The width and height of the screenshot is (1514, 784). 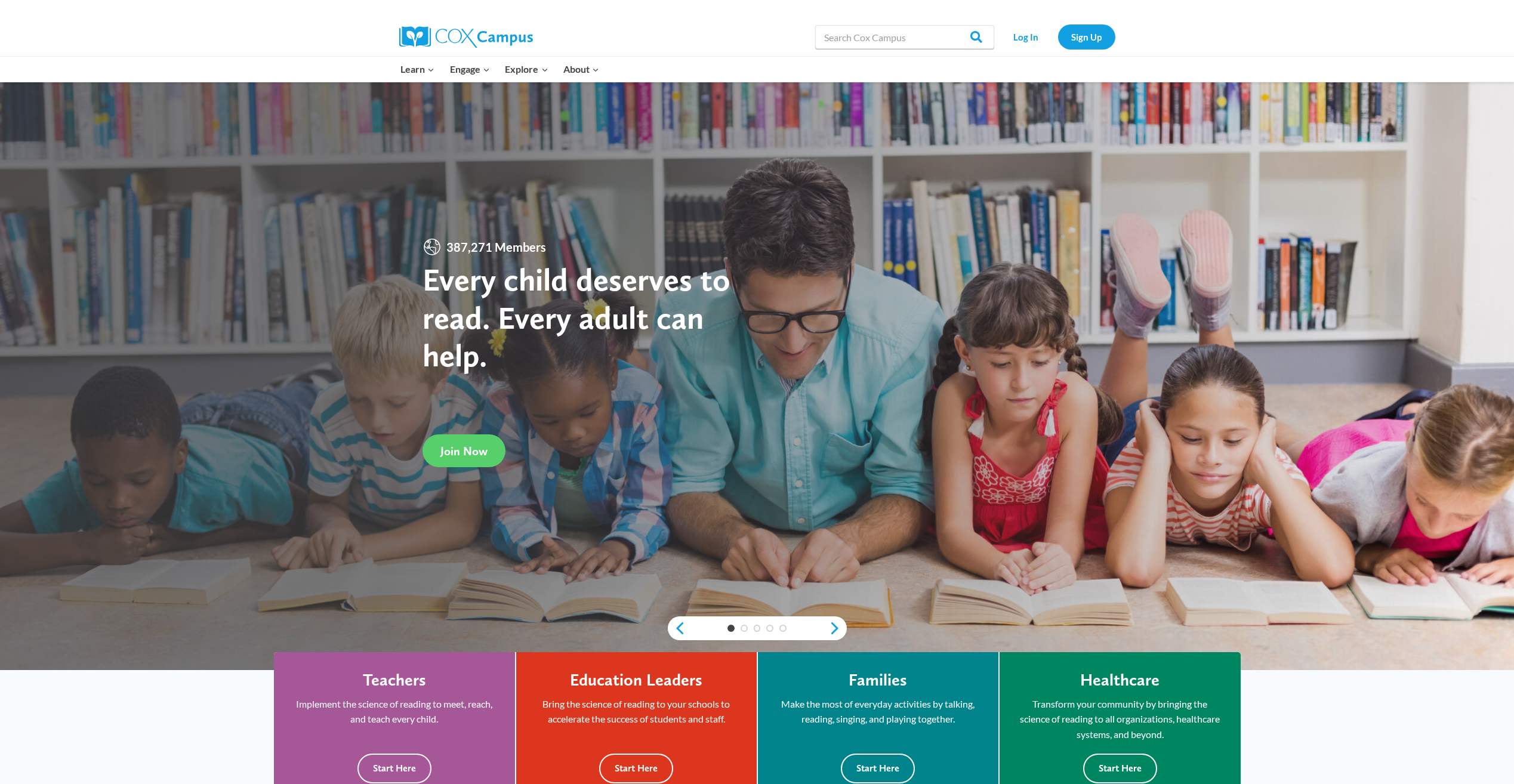 What do you see at coordinates (783, 628) in the screenshot?
I see `a: 5` at bounding box center [783, 628].